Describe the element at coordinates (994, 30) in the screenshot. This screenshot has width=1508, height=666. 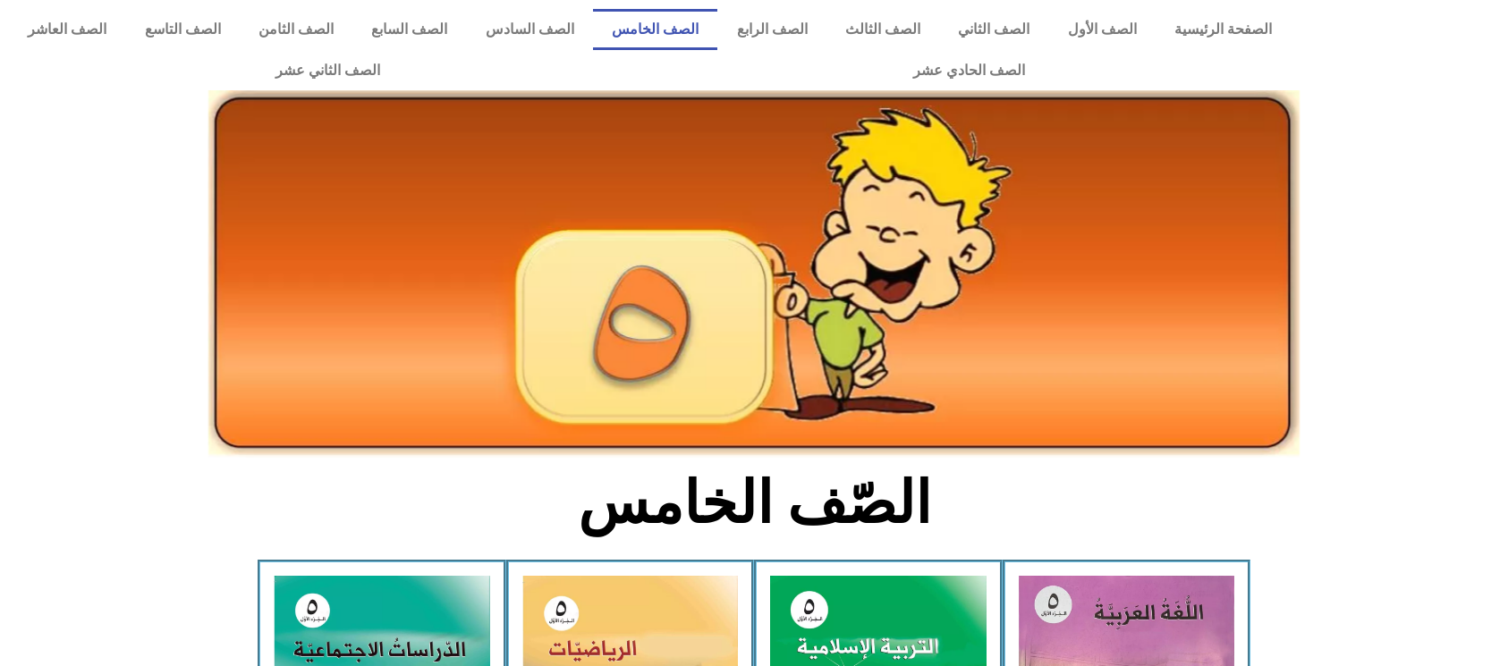
I see `a: الصف الثاني` at that location.